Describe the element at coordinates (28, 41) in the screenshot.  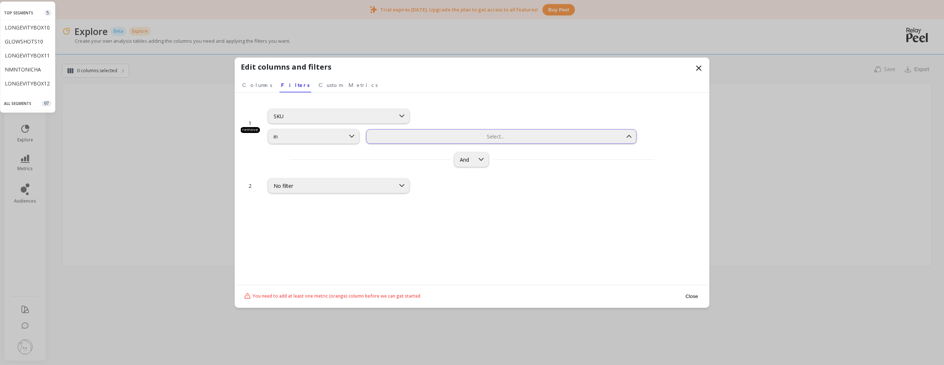
I see `div: GLOWSHOTS10` at that location.